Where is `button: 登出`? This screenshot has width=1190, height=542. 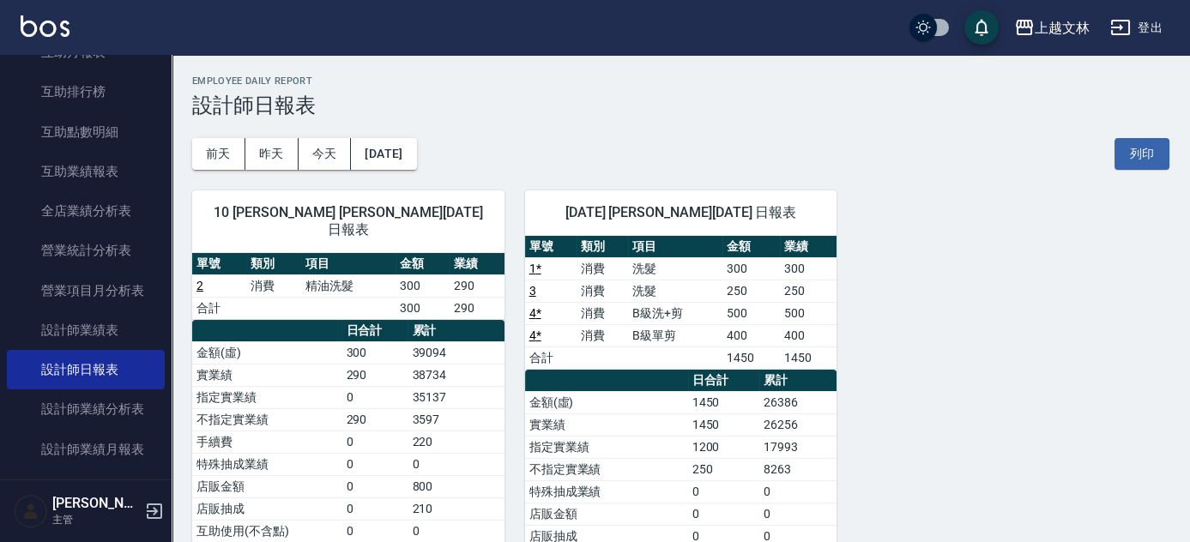
button: 登出 is located at coordinates (1136, 27).